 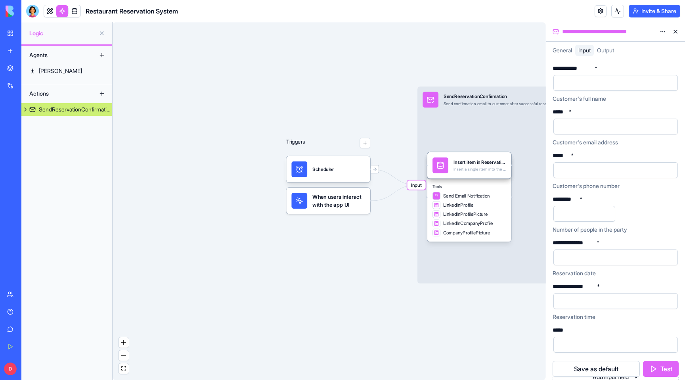 What do you see at coordinates (615, 186) in the screenshot?
I see `div: Customer's phone number` at bounding box center [615, 186].